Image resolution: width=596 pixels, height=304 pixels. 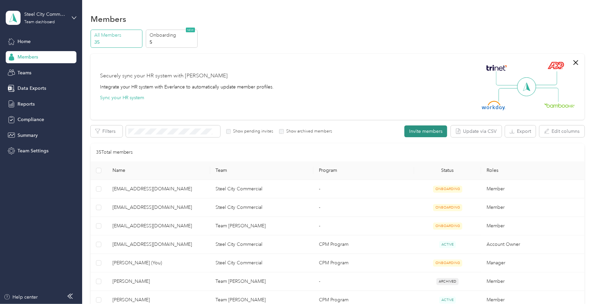 I want to click on span: Summary, so click(x=28, y=135).